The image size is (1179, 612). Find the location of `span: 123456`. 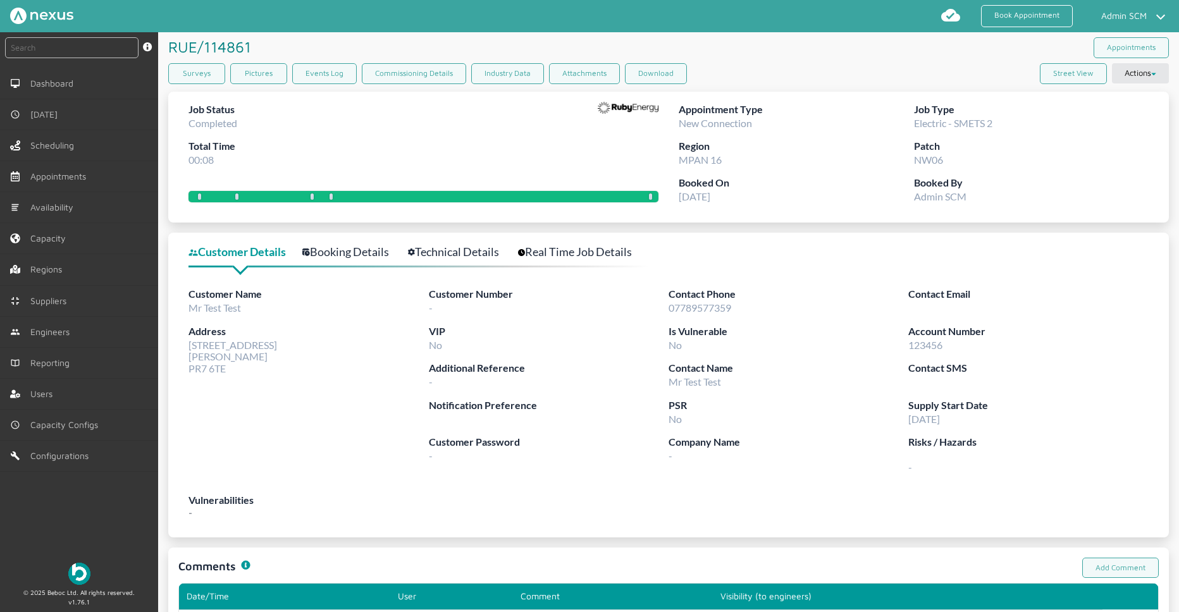

span: 123456 is located at coordinates (925, 345).